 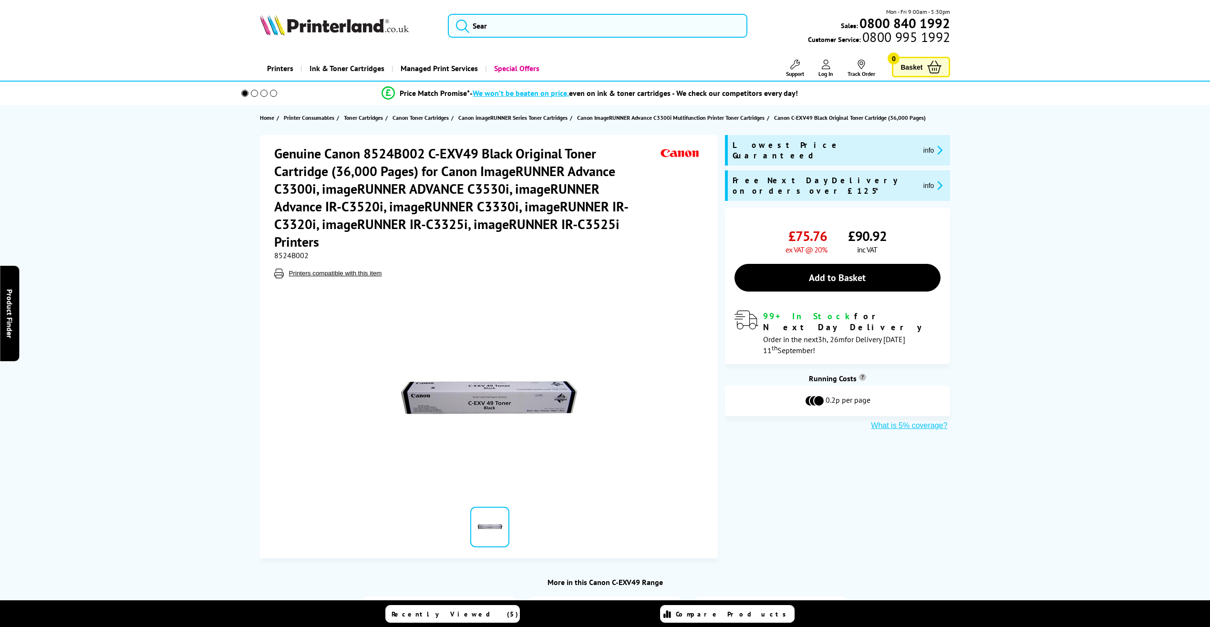 I want to click on a: Printer Consumables, so click(x=310, y=117).